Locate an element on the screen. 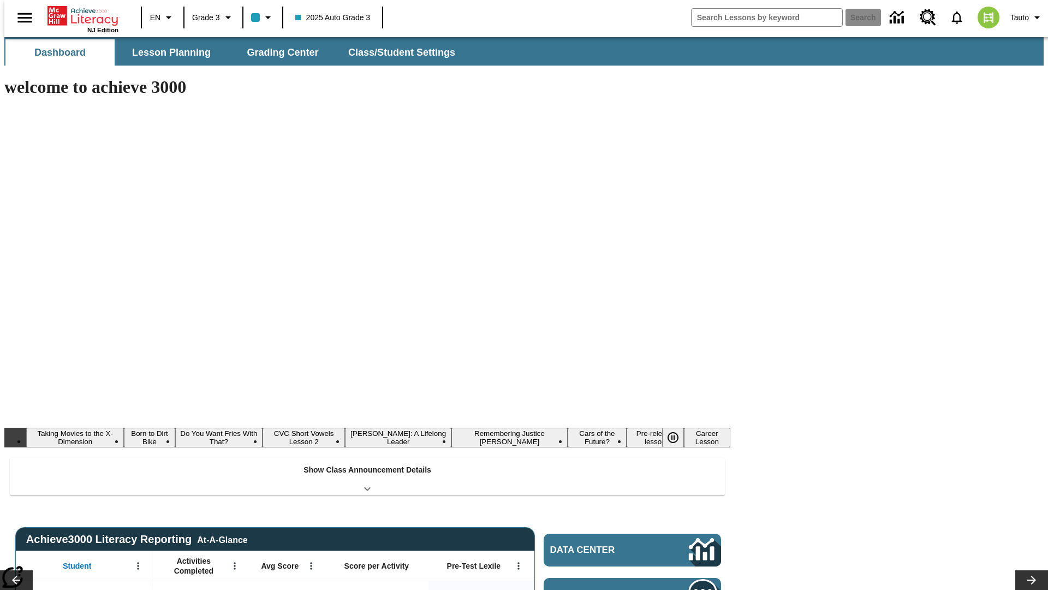  button: Lesson Planning is located at coordinates (171, 52).